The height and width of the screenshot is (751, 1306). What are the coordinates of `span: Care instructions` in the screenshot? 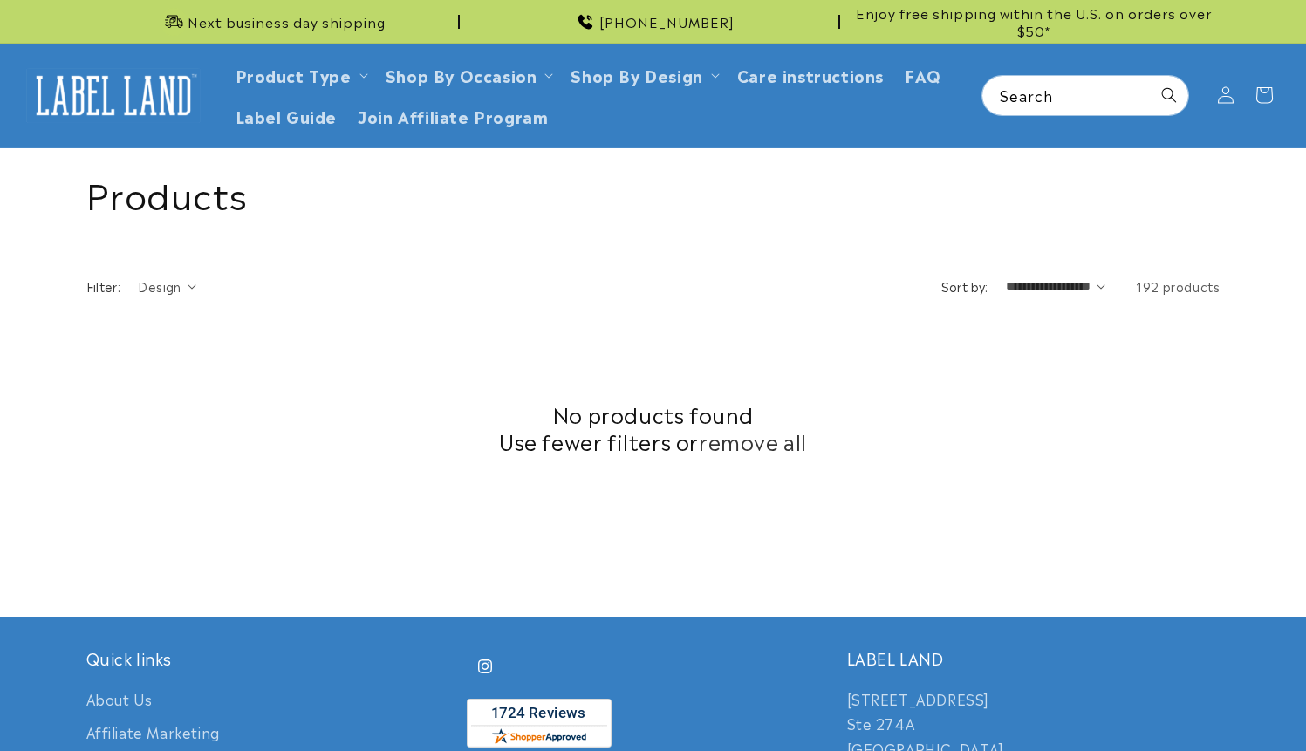 It's located at (810, 74).